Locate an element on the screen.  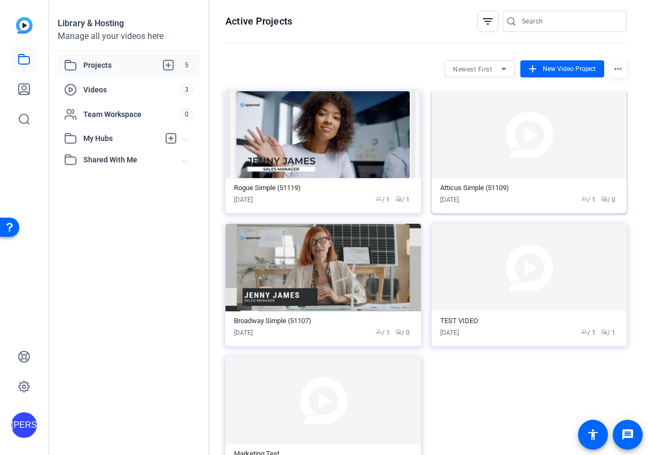
span: Team Workspace is located at coordinates (131, 114).